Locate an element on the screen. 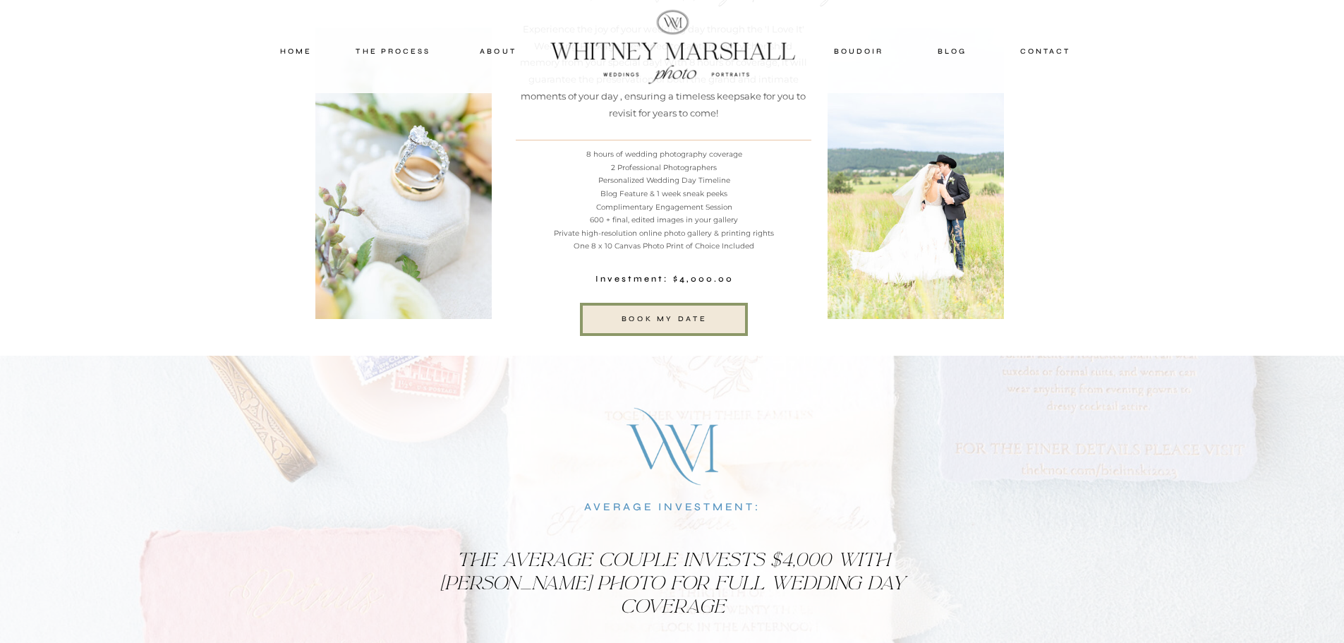 The height and width of the screenshot is (643, 1344). a: about is located at coordinates (498, 51).